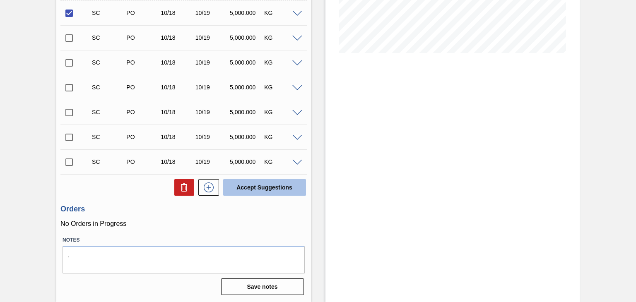  Describe the element at coordinates (264, 187) in the screenshot. I see `button: Accept Suggestions` at that location.